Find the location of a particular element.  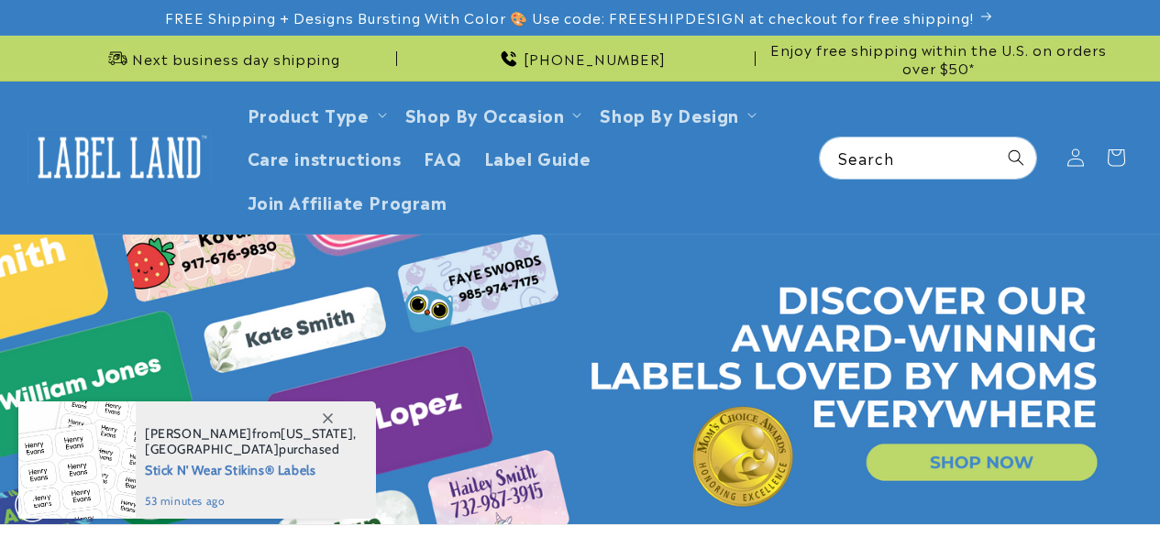

a: Shop By Design is located at coordinates (668, 114).